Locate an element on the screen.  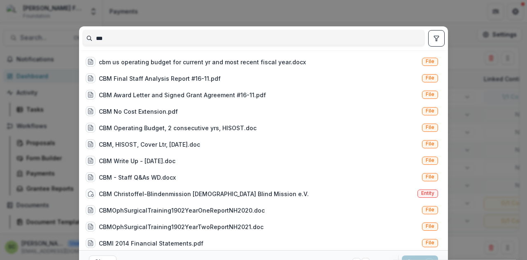
button: toggle filters is located at coordinates (436, 38).